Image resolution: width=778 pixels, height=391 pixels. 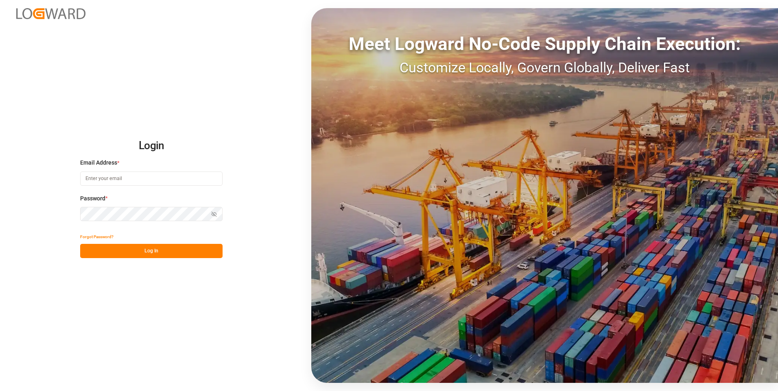 I want to click on img: Logward_new_orange.png, so click(x=51, y=13).